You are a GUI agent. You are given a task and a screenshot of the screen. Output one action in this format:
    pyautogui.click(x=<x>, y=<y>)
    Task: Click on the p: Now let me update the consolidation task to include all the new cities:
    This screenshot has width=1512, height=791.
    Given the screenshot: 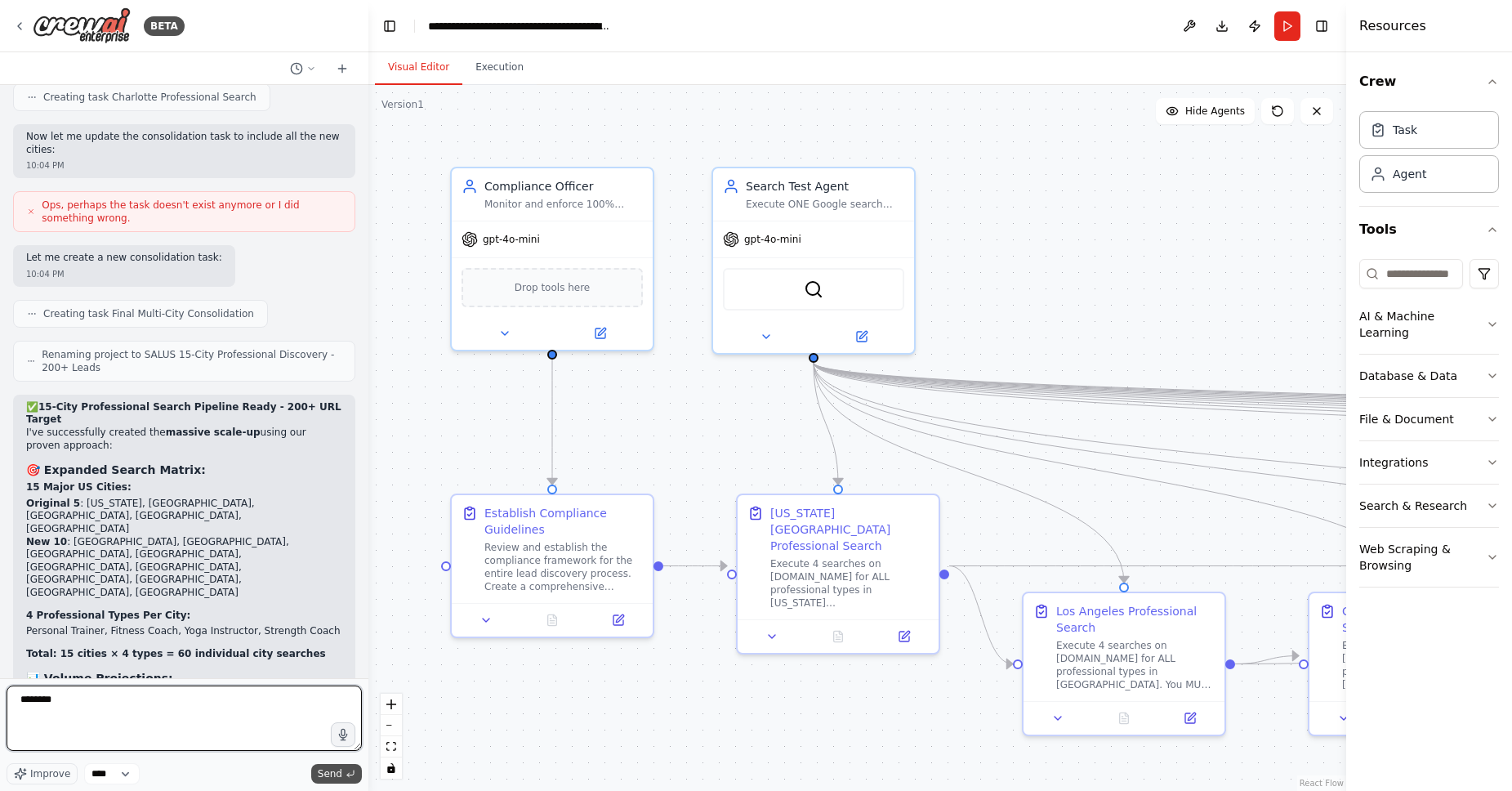 What is the action you would take?
    pyautogui.click(x=183, y=143)
    